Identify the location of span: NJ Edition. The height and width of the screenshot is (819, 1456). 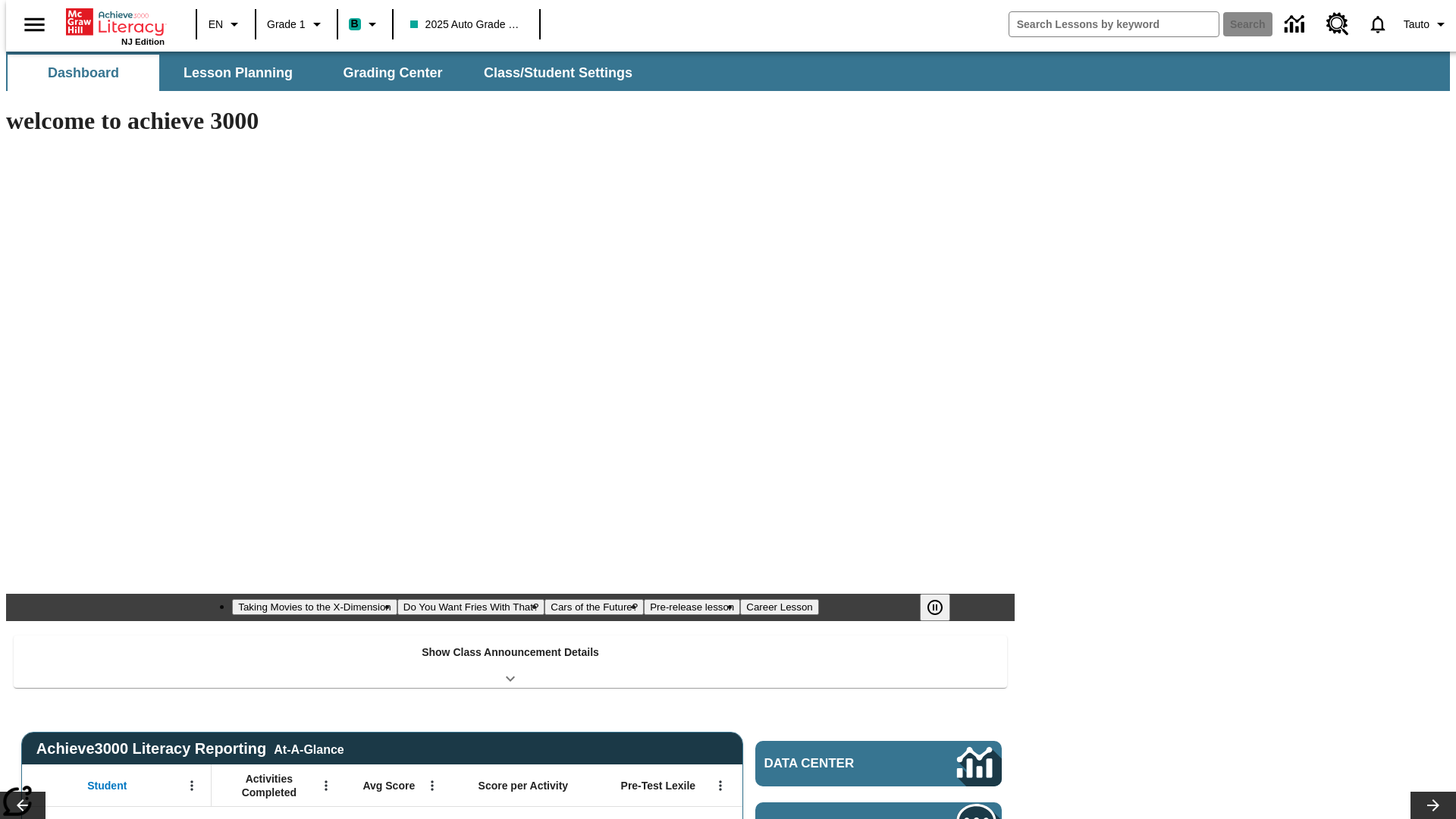
(143, 42).